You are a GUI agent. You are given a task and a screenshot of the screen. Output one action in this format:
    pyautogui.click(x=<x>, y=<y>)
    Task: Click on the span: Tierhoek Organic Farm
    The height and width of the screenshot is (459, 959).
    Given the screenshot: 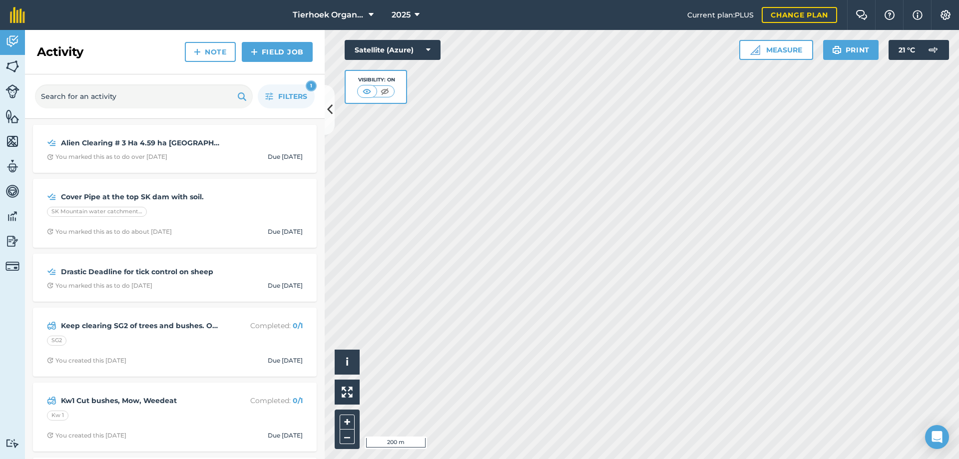 What is the action you would take?
    pyautogui.click(x=329, y=15)
    